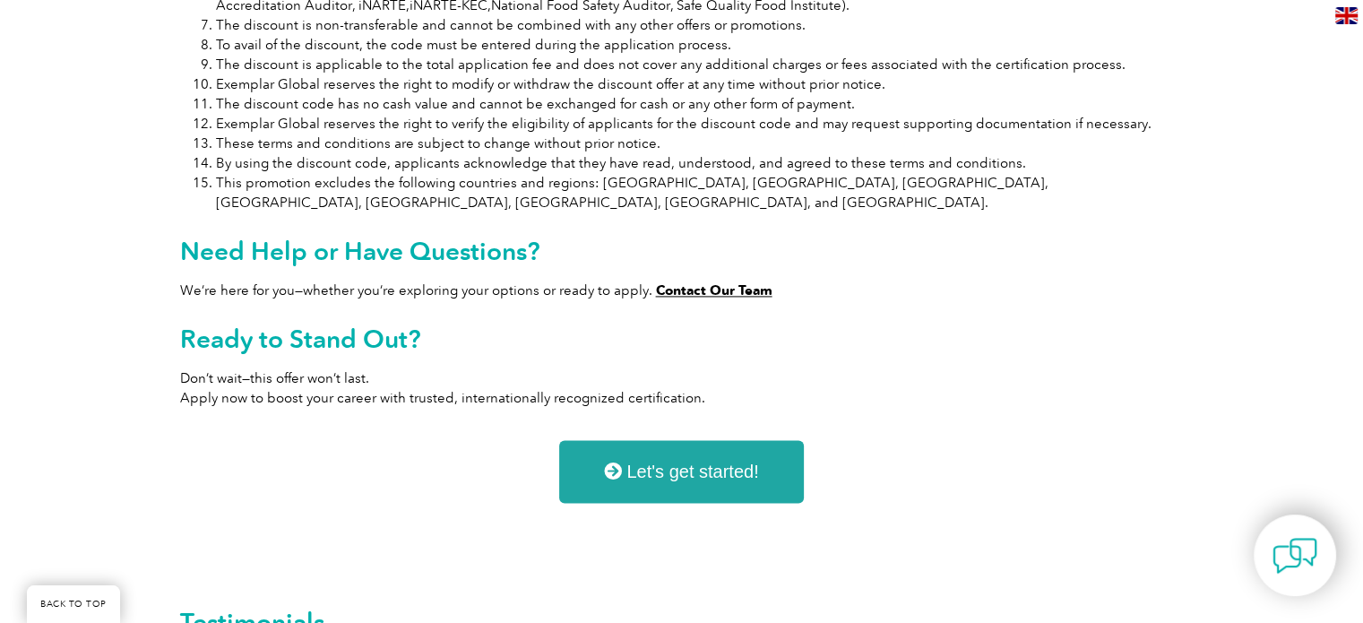 Image resolution: width=1363 pixels, height=623 pixels. I want to click on li: Exemplar Global reserves the right to verify the eligibility of applicants for the discount code ..., so click(700, 124).